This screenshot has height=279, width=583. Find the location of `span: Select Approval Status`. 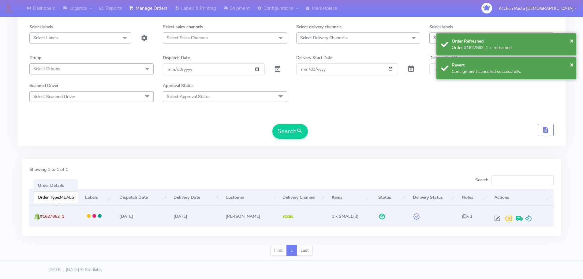

span: Select Approval Status is located at coordinates (189, 96).